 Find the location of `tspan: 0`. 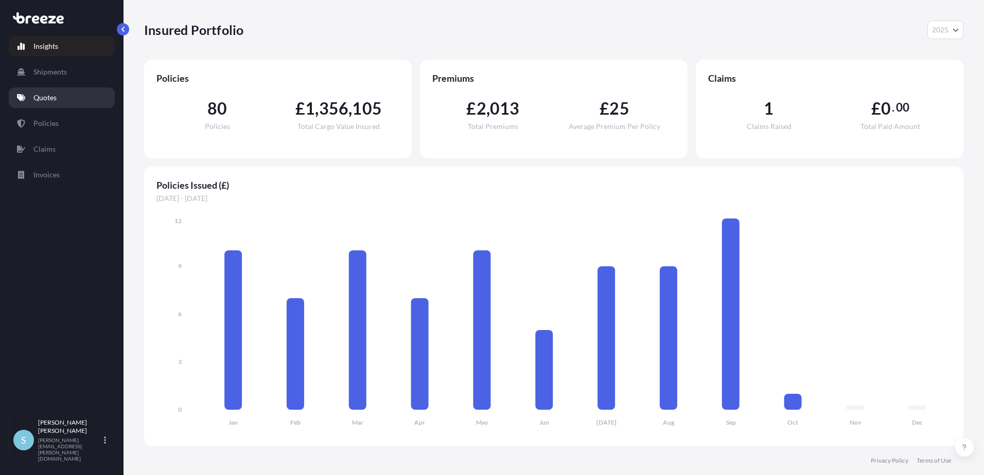

tspan: 0 is located at coordinates (180, 410).